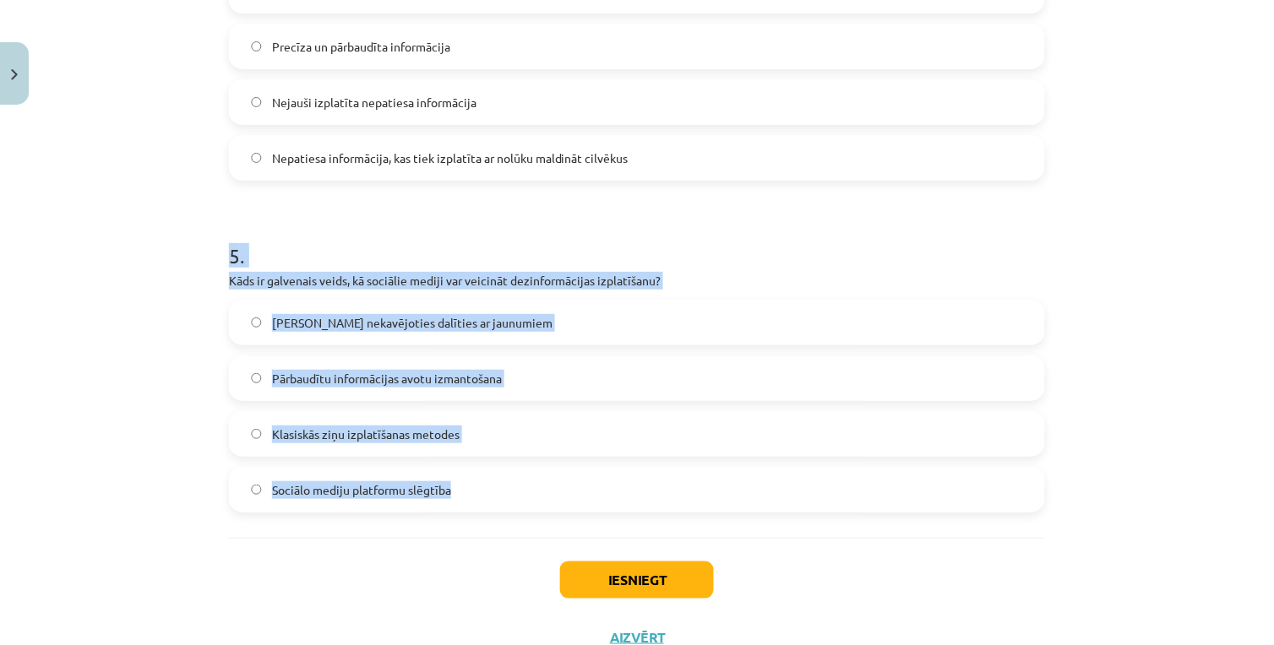  Describe the element at coordinates (450, 158) in the screenshot. I see `span: Nepatiesa informācija, kas tiek izplatīta ar nolūku maldināt cilvēkus` at that location.